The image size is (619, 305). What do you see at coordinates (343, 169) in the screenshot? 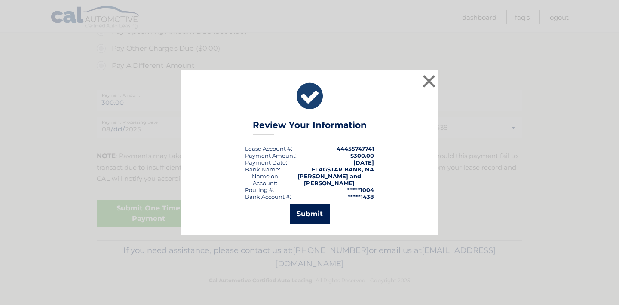
I see `strong: FLAGSTAR BANK, NA` at bounding box center [343, 169].